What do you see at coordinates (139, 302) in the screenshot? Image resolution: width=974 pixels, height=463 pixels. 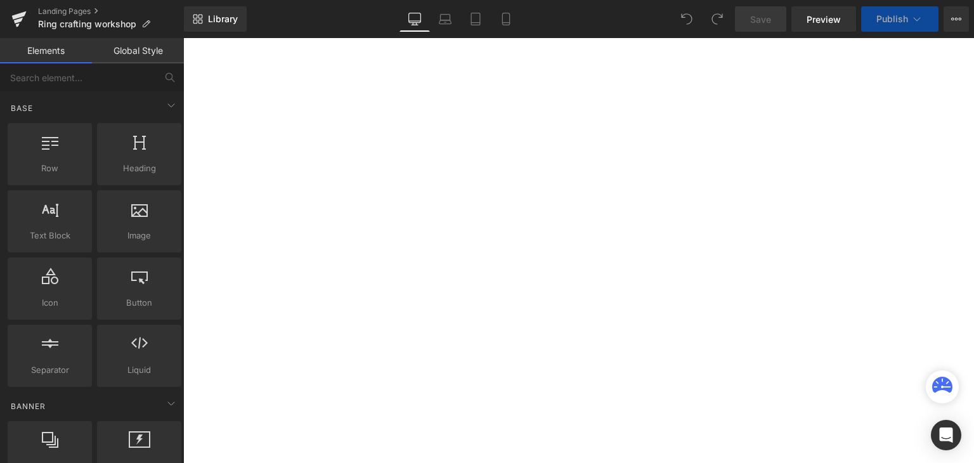 I see `span: Button` at bounding box center [139, 302].